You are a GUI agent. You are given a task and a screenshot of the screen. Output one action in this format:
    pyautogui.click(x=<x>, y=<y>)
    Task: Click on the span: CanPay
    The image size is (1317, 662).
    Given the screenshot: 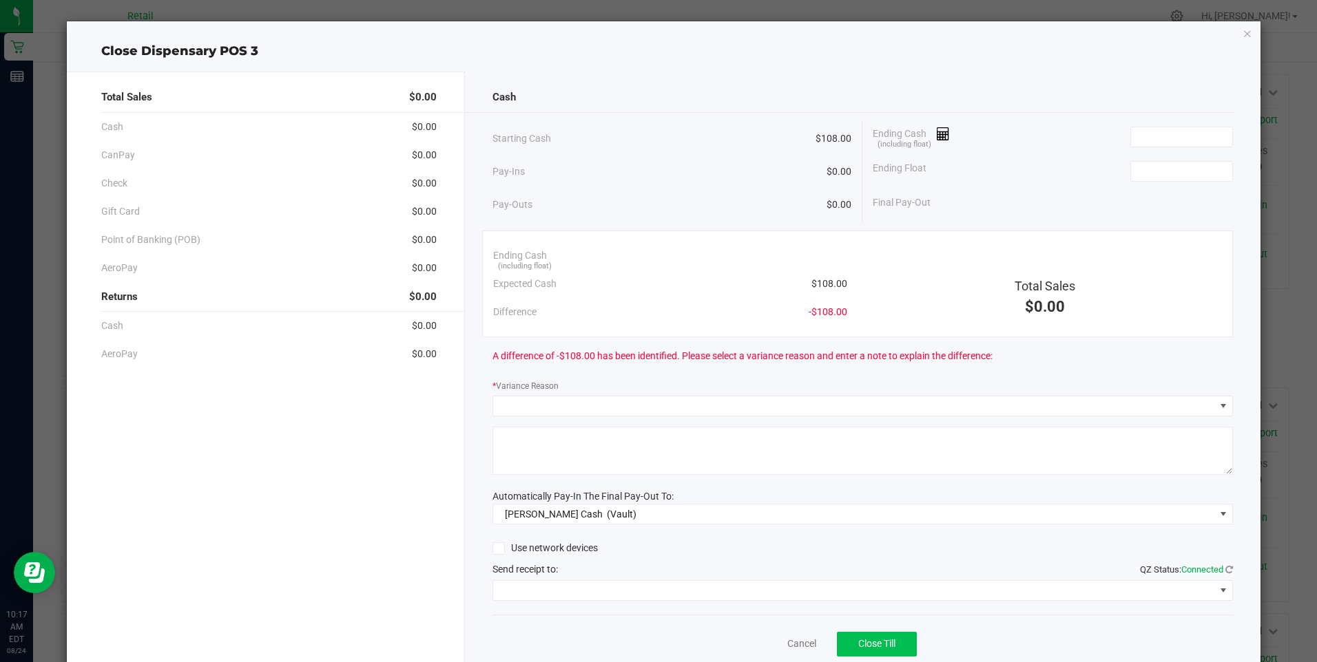 What is the action you would take?
    pyautogui.click(x=118, y=155)
    